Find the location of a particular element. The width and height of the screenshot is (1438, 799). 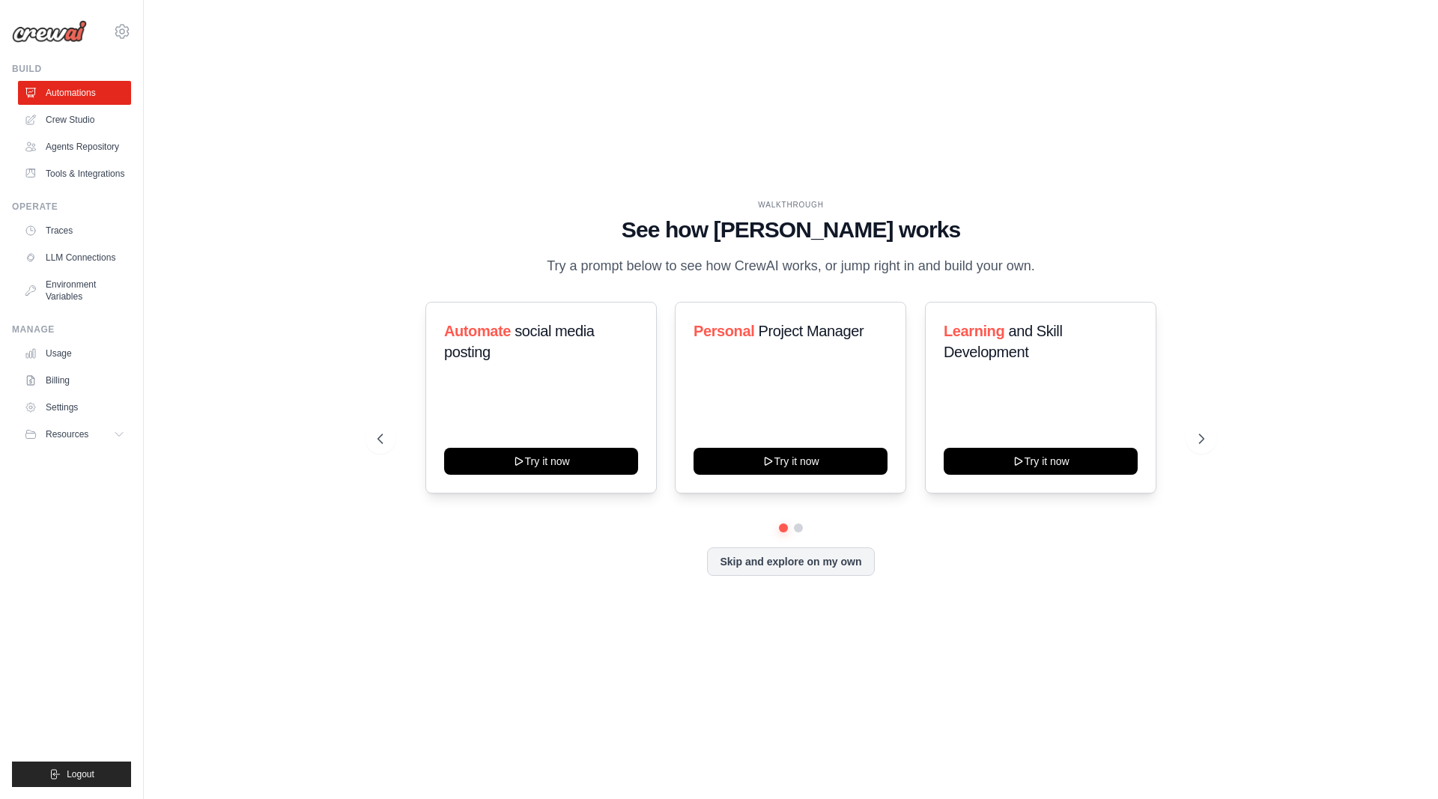

a: Traces is located at coordinates (74, 231).